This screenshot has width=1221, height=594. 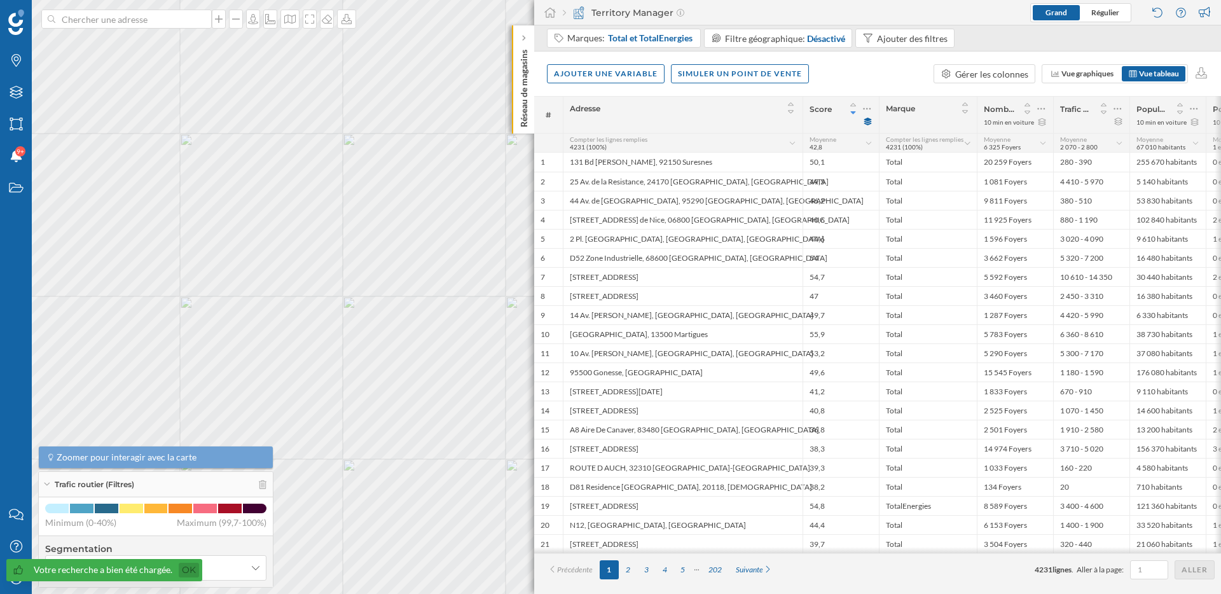 I want to click on div: 5 320 - 7 200, so click(x=1092, y=258).